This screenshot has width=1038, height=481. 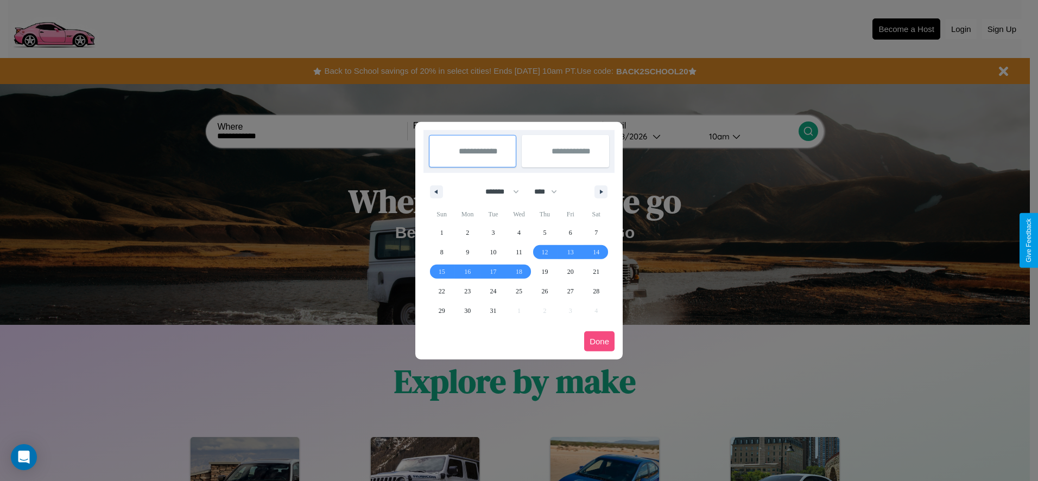 I want to click on button: 3, so click(x=493, y=233).